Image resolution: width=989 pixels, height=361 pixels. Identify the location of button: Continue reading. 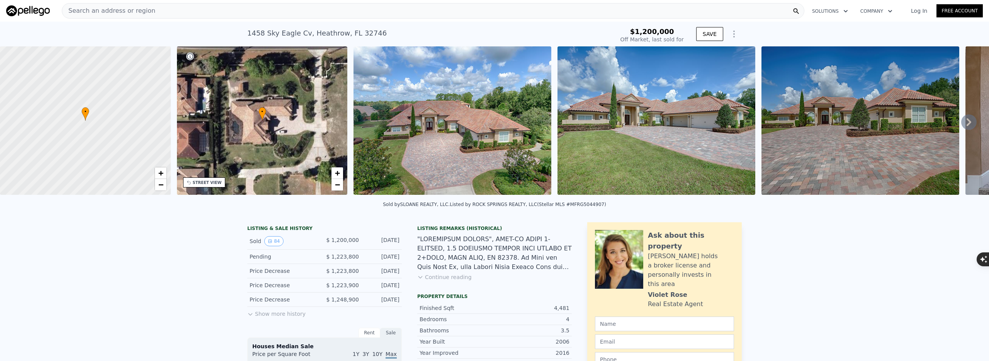
(444, 277).